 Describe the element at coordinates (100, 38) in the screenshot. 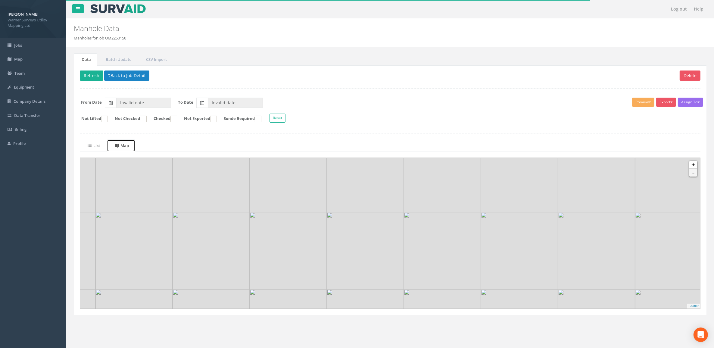

I see `li: Manholes for Job UM2250150` at that location.